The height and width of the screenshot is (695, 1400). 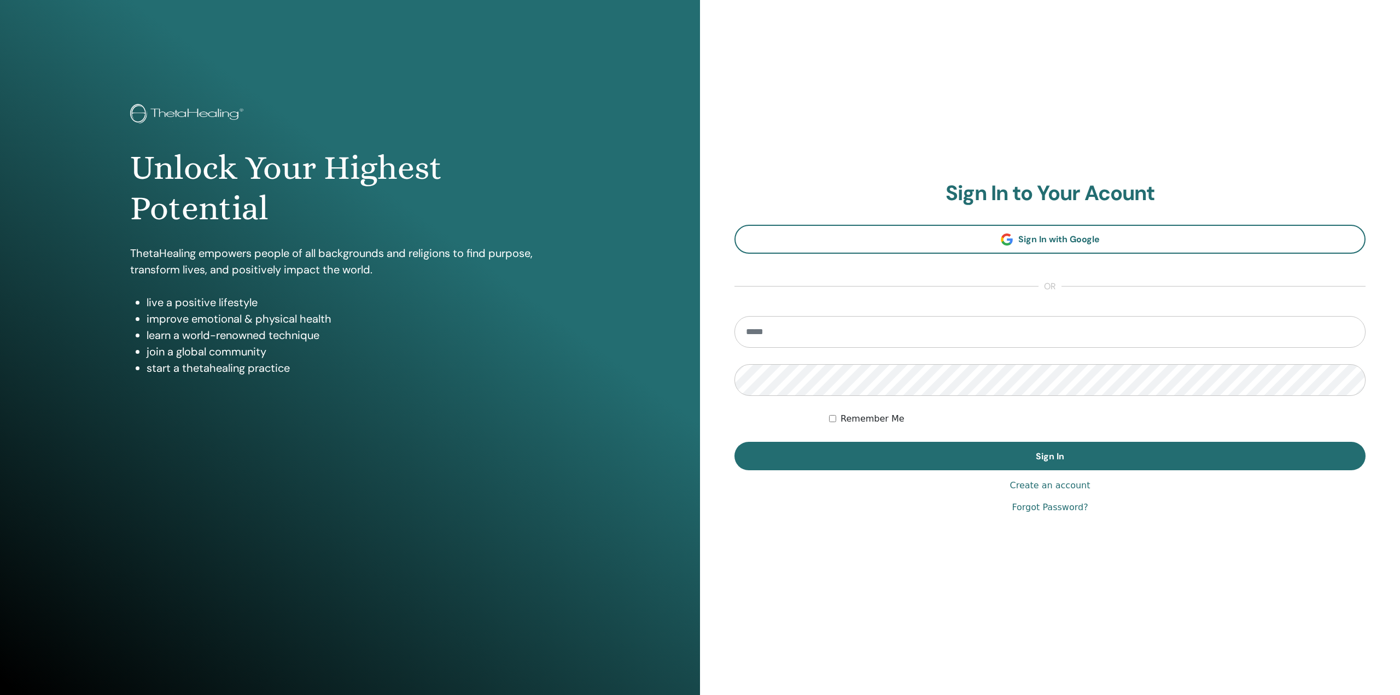 What do you see at coordinates (358, 319) in the screenshot?
I see `li: improve emotional & physical health` at bounding box center [358, 319].